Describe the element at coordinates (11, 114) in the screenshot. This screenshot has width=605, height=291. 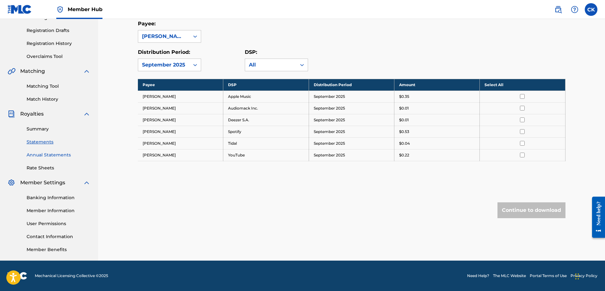
I see `img: Royalties` at that location.